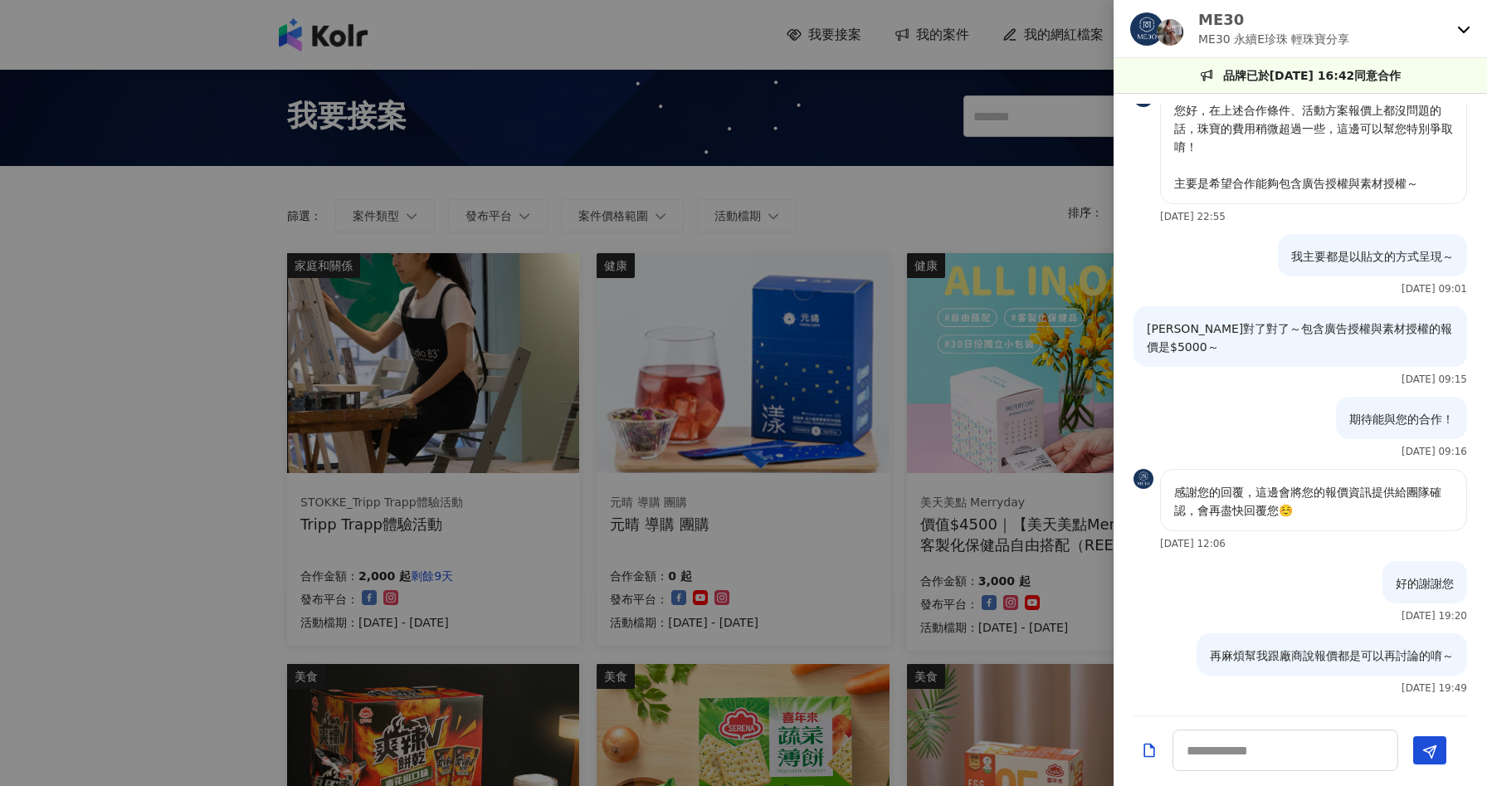 The image size is (1487, 786). What do you see at coordinates (1430, 750) in the screenshot?
I see `button: Send` at bounding box center [1430, 750].